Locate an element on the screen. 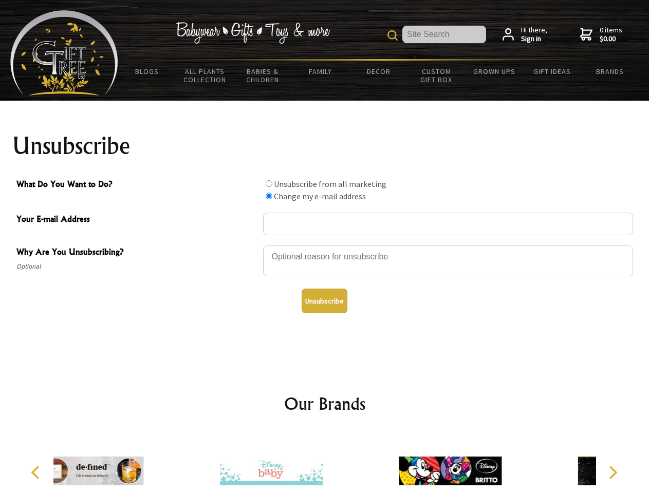 The width and height of the screenshot is (649, 493). span: 0 items is located at coordinates (611, 34).